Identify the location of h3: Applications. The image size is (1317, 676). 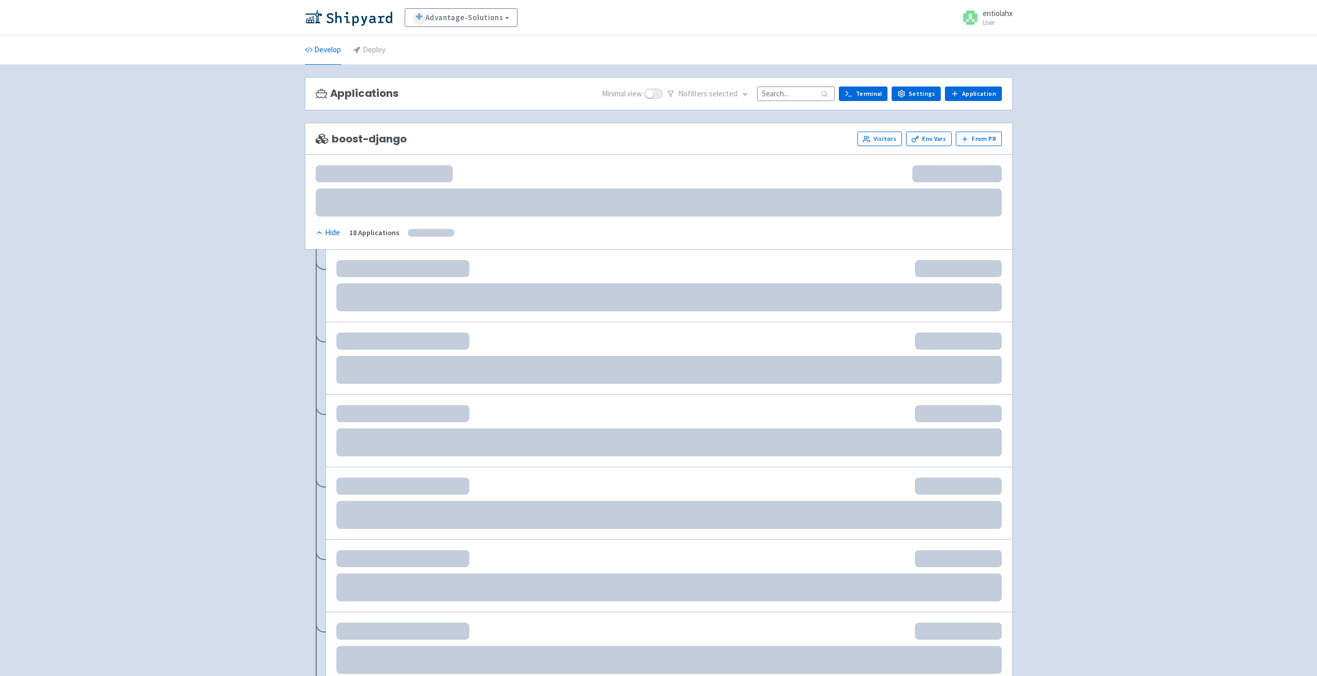
(357, 93).